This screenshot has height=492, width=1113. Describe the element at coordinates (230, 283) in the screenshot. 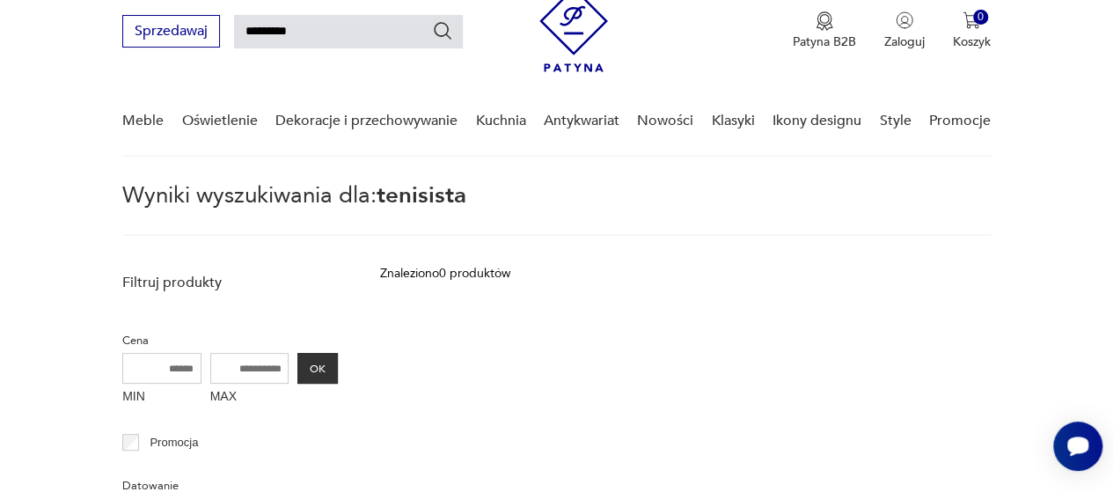

I see `p: Filtruj produkty` at that location.